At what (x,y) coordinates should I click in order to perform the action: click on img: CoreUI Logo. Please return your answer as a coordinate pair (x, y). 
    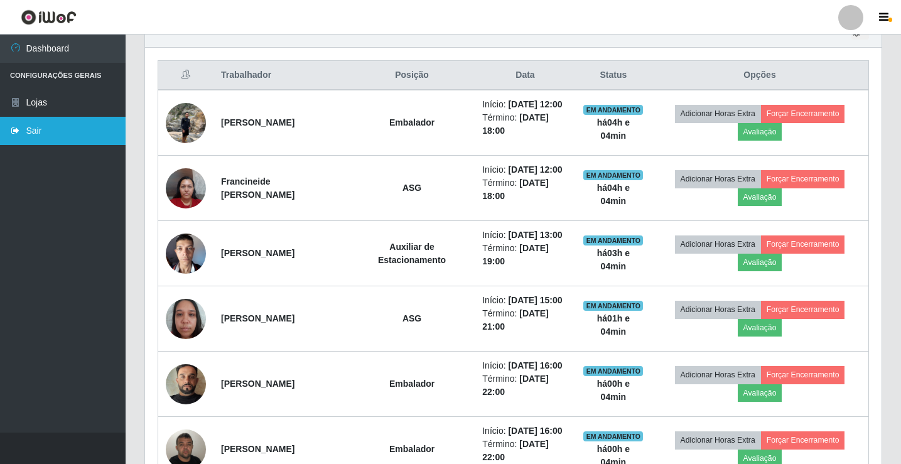
    Looking at the image, I should click on (48, 17).